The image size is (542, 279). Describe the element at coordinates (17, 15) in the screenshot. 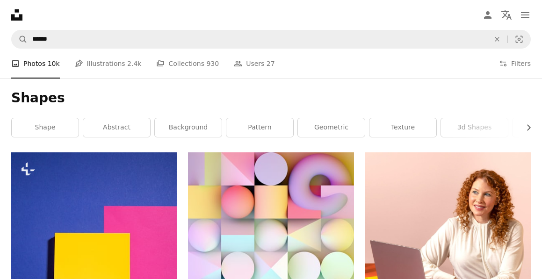

I see `a: Home — Unsplash` at that location.